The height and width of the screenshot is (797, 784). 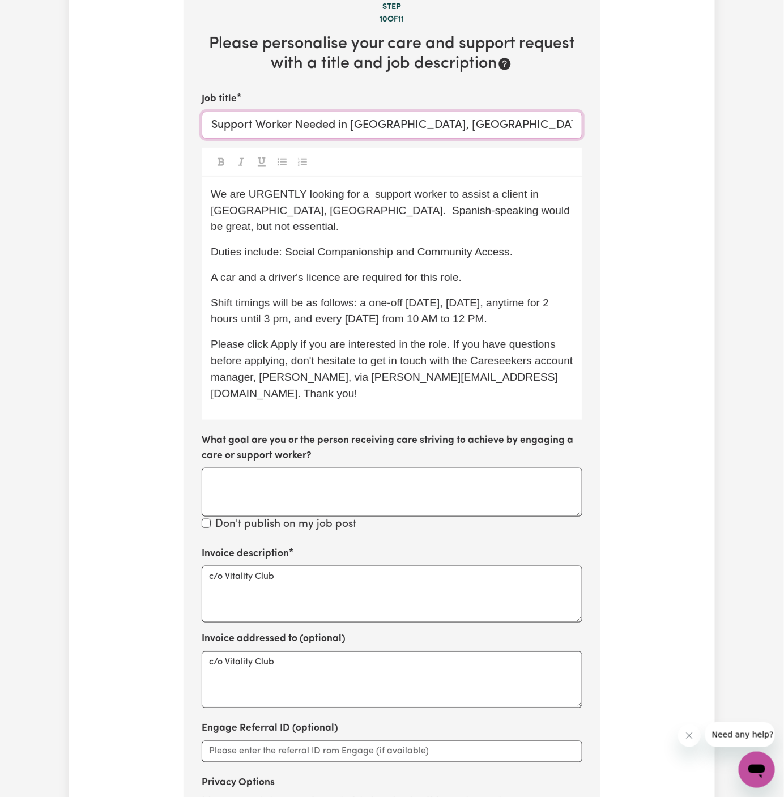 What do you see at coordinates (392, 125) in the screenshot?
I see `input: e.g. Care worker needed in North Sydney for aged care` at bounding box center [392, 125].